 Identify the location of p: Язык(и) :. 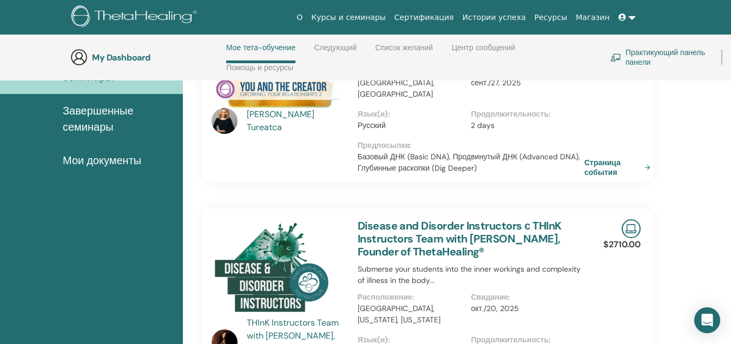
(411, 114).